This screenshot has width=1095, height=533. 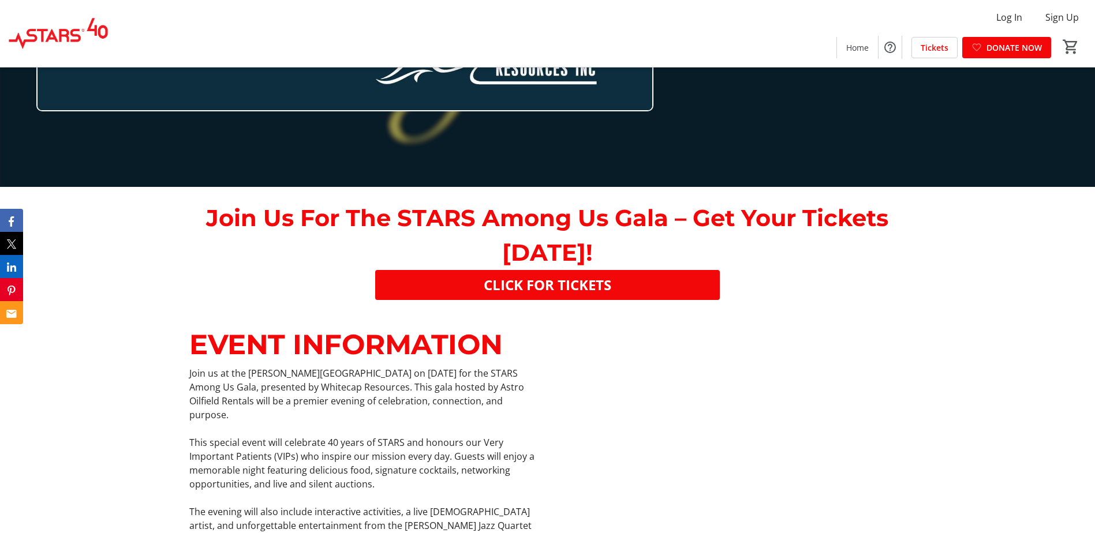 What do you see at coordinates (547, 285) in the screenshot?
I see `span: CLICK FOR TICKETS` at bounding box center [547, 285].